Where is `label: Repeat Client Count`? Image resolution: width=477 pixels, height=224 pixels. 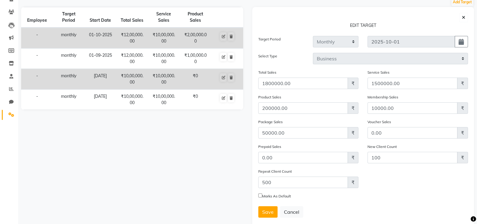
label: Repeat Client Count is located at coordinates (275, 171).